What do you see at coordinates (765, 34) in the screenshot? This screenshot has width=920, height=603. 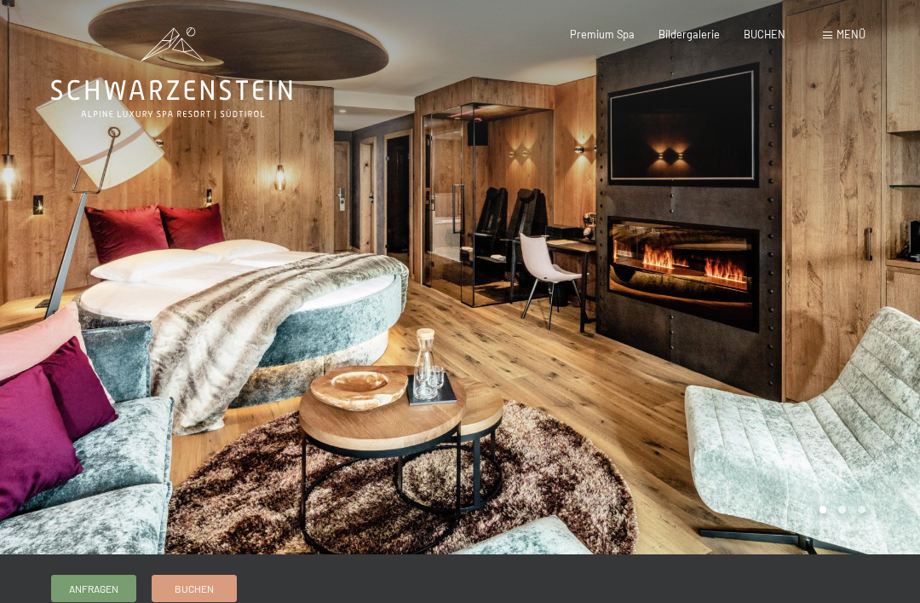 I see `span: BUCHEN` at bounding box center [765, 34].